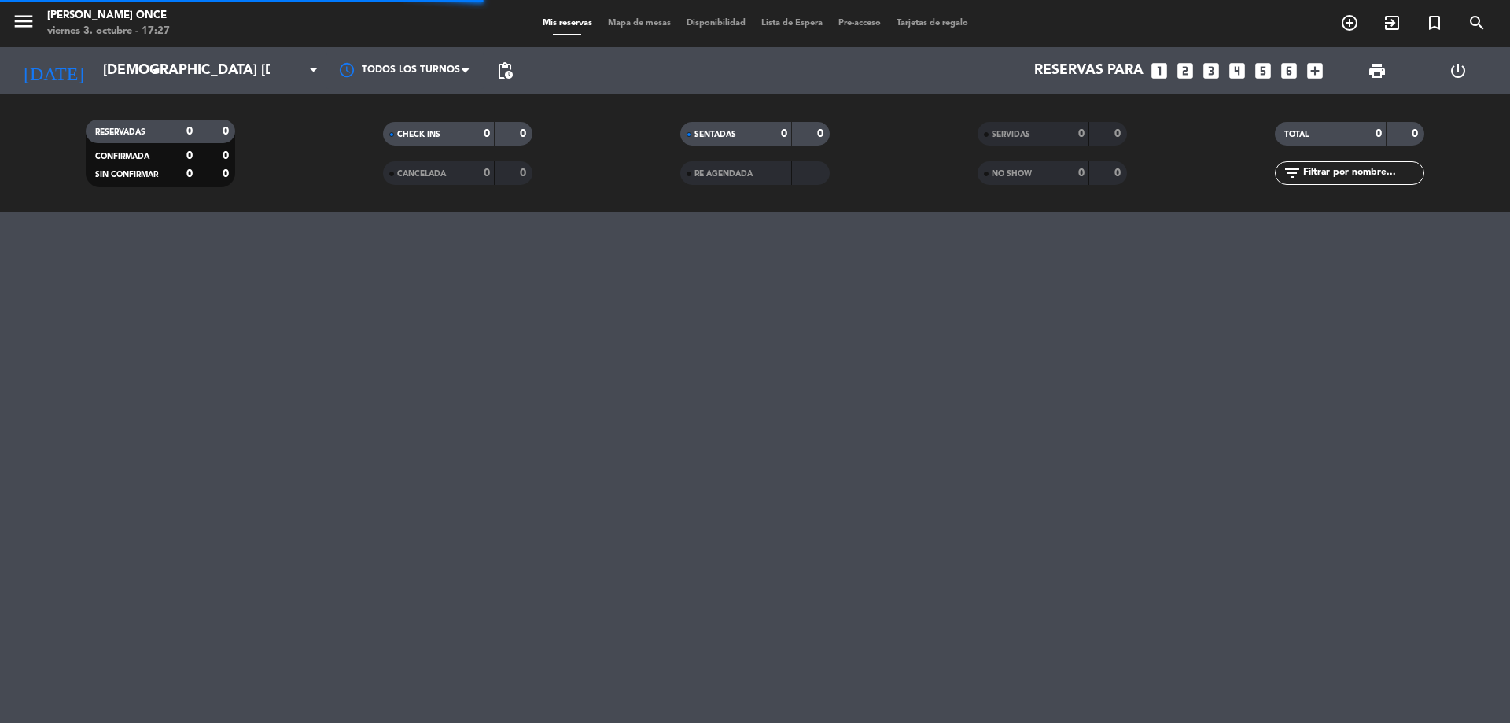  What do you see at coordinates (932, 23) in the screenshot?
I see `span: Tarjetas de regalo` at bounding box center [932, 23].